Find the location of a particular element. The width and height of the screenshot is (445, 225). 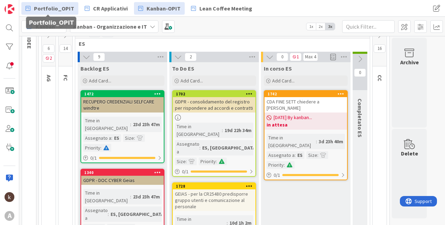

div: 1728GEIAS - per la CR25480 predisporre gruppo utenti e comunicazione al personale is located at coordinates (214, 197).